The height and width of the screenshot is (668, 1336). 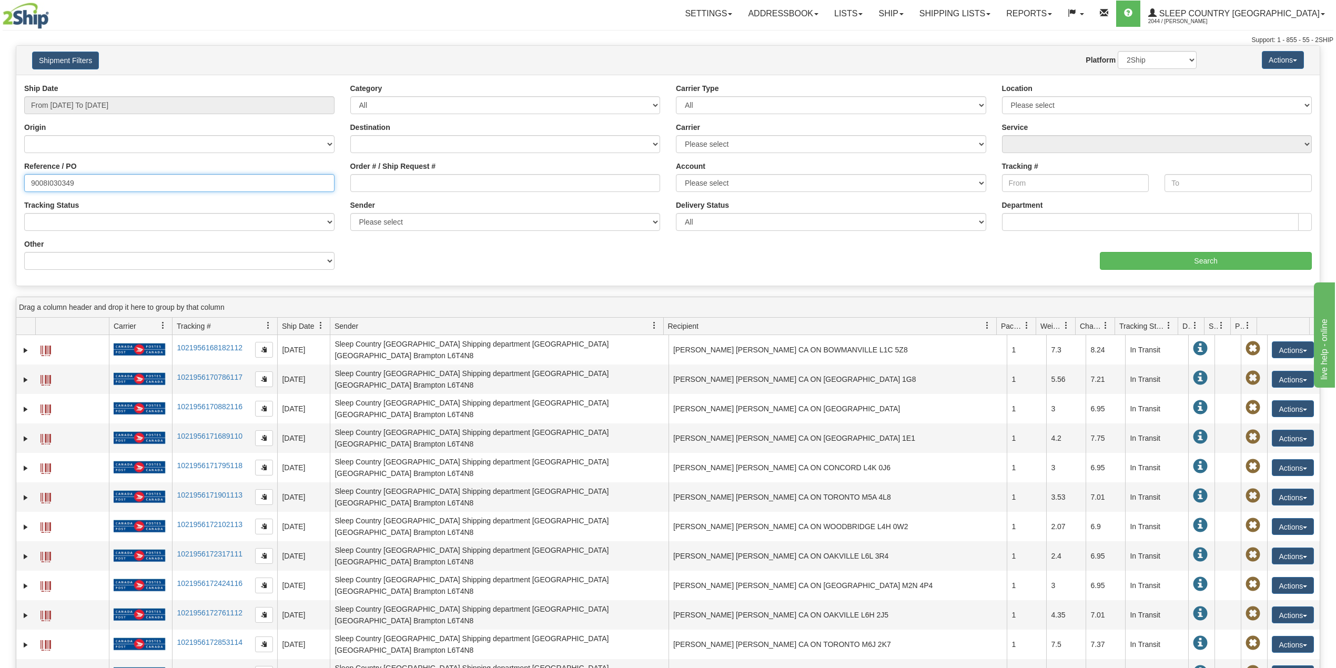 I want to click on td: 7.3, so click(x=1066, y=350).